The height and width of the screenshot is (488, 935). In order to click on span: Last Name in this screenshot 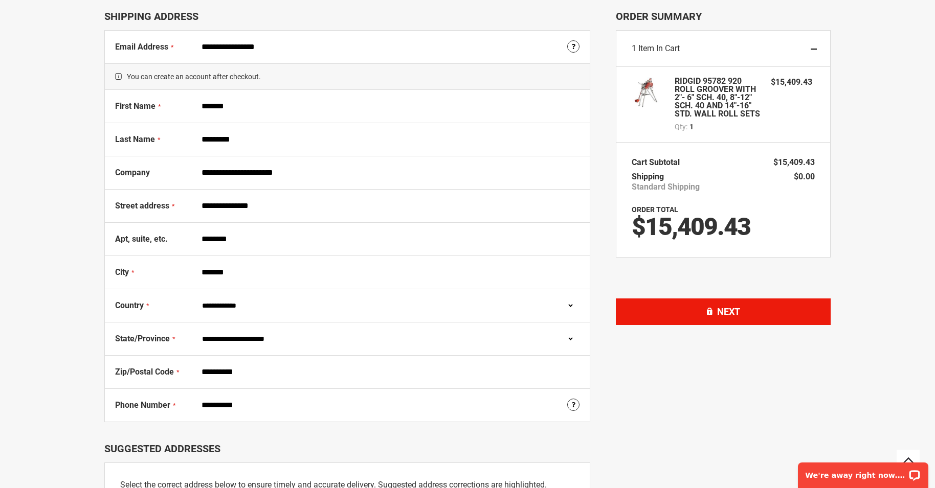, I will do `click(135, 139)`.